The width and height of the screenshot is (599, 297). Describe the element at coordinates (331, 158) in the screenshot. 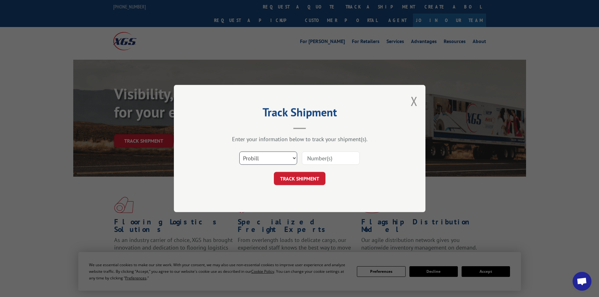

I see `input: Number(s)` at that location.